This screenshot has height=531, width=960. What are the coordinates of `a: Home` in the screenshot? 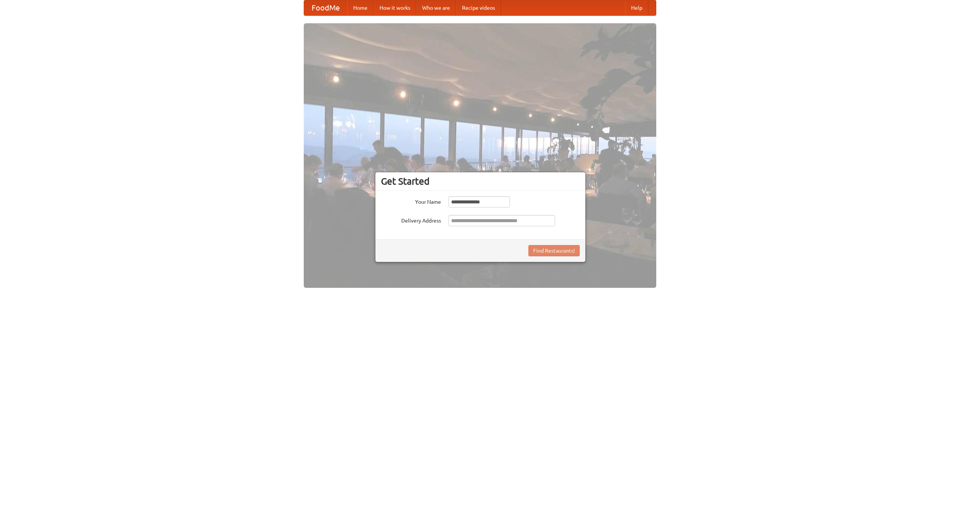 It's located at (360, 8).